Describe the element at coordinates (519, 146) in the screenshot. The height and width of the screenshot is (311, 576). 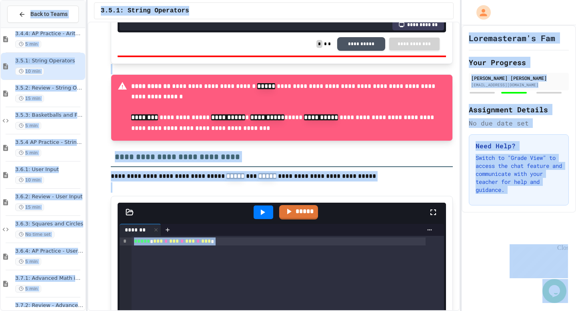
I see `h3: Need Help?` at that location.